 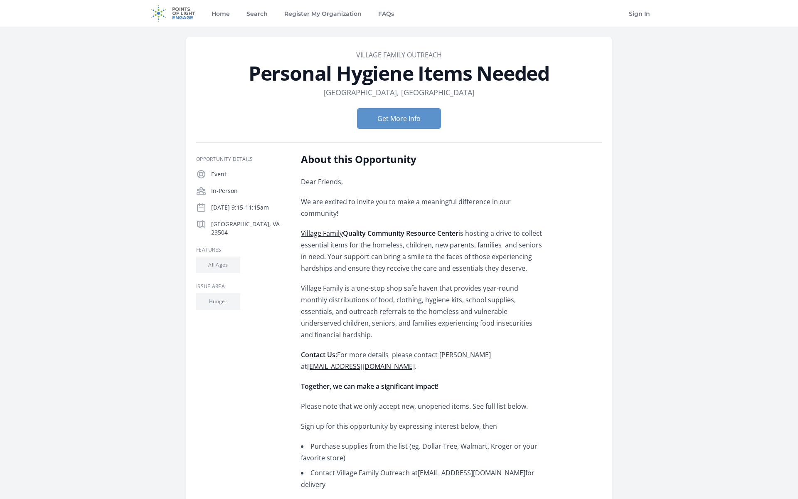 I want to click on p: Event, so click(x=249, y=174).